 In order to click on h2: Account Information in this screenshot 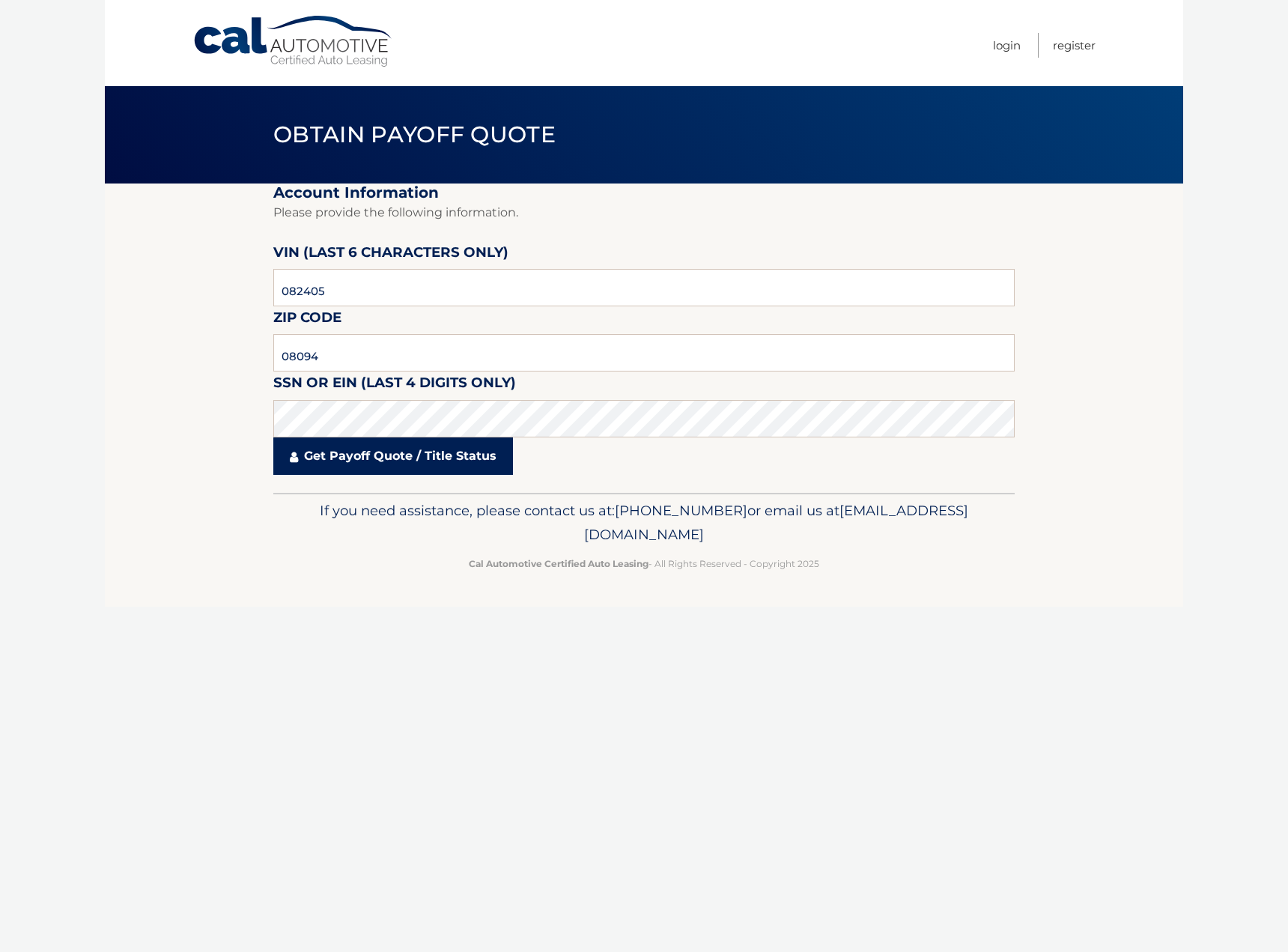, I will do `click(644, 193)`.